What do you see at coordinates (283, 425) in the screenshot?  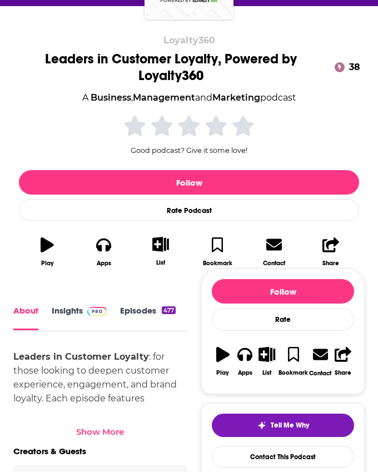 I see `button: tell me why sparkleTell Me Why` at bounding box center [283, 425].